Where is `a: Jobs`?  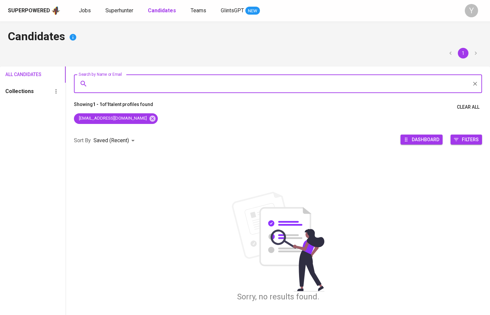 a: Jobs is located at coordinates (86, 11).